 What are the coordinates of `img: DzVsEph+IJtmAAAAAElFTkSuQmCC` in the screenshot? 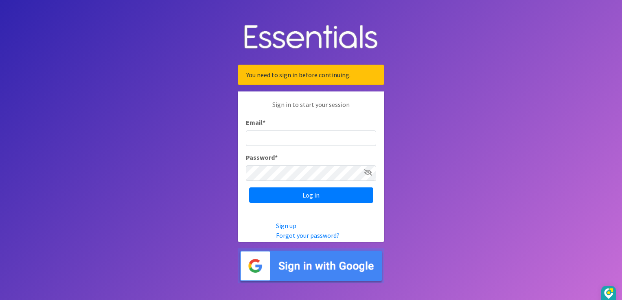 It's located at (609, 294).